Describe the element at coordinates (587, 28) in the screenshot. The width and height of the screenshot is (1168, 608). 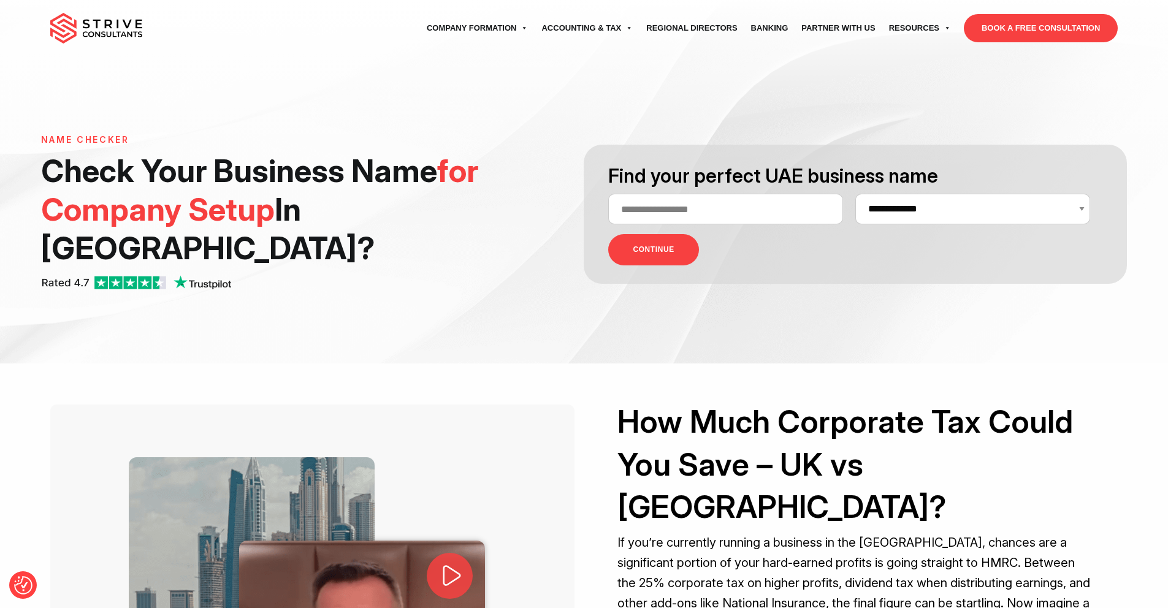
I see `a: Accounting & Tax` at that location.